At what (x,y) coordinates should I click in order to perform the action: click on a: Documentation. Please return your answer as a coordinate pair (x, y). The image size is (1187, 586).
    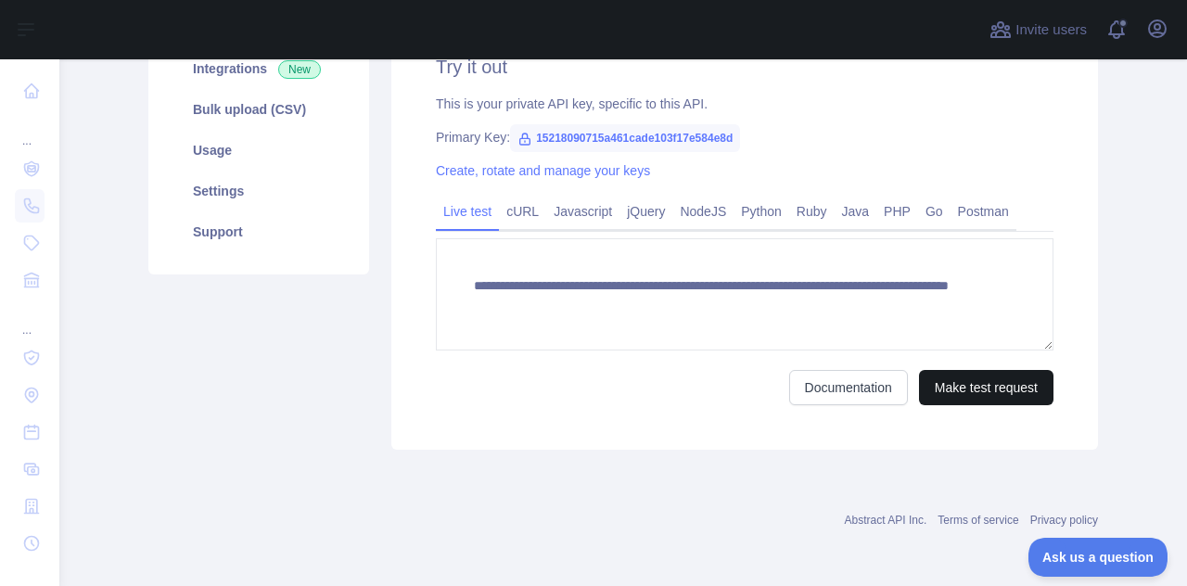
    Looking at the image, I should click on (848, 388).